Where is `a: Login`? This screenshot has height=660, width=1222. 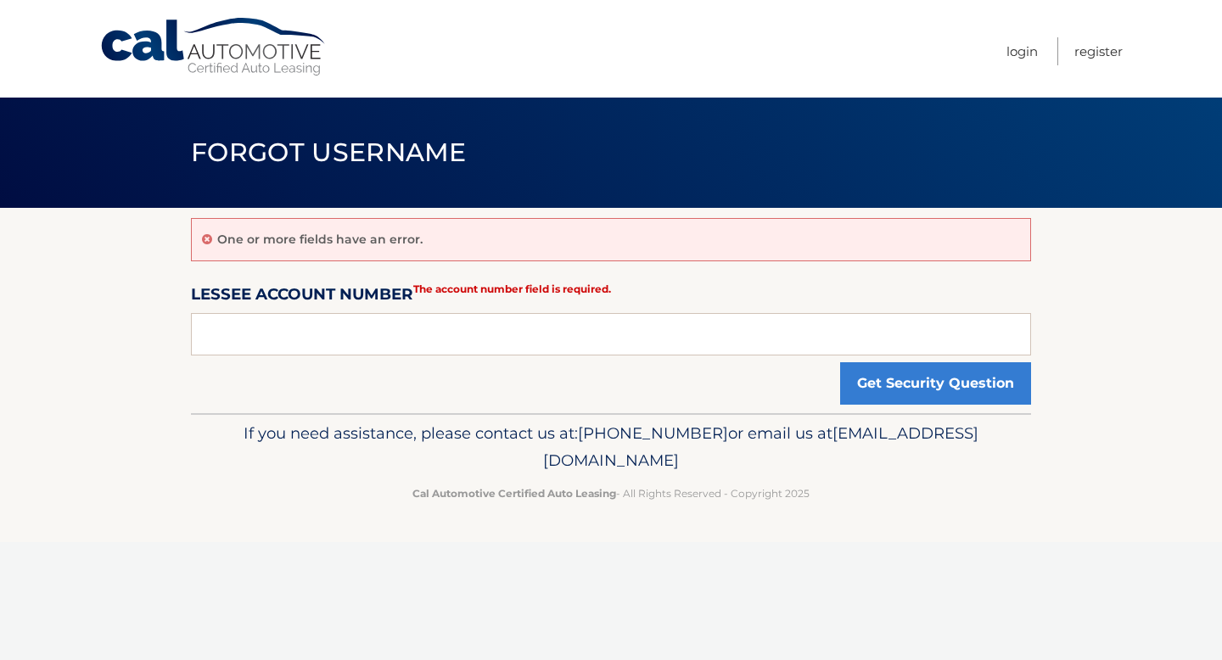 a: Login is located at coordinates (1021, 51).